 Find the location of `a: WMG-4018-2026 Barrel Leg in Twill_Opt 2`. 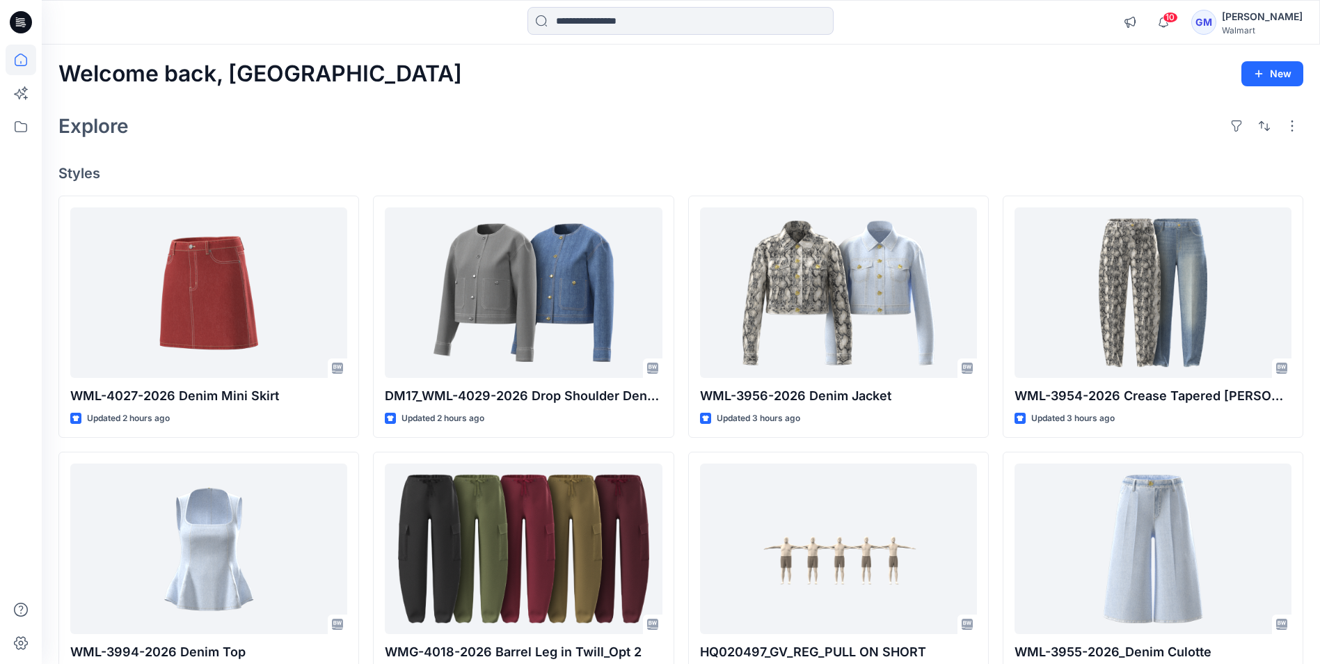

a: WMG-4018-2026 Barrel Leg in Twill_Opt 2 is located at coordinates (523, 548).